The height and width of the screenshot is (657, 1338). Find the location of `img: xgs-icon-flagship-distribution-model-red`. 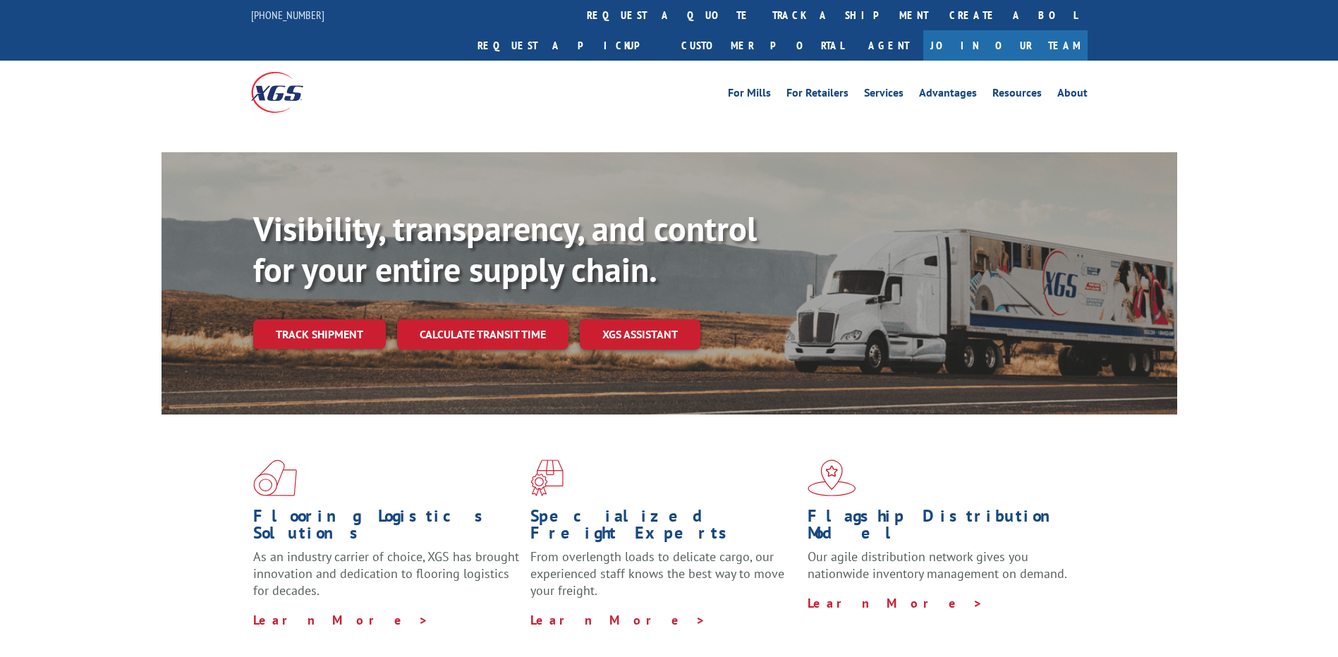

img: xgs-icon-flagship-distribution-model-red is located at coordinates (831, 478).